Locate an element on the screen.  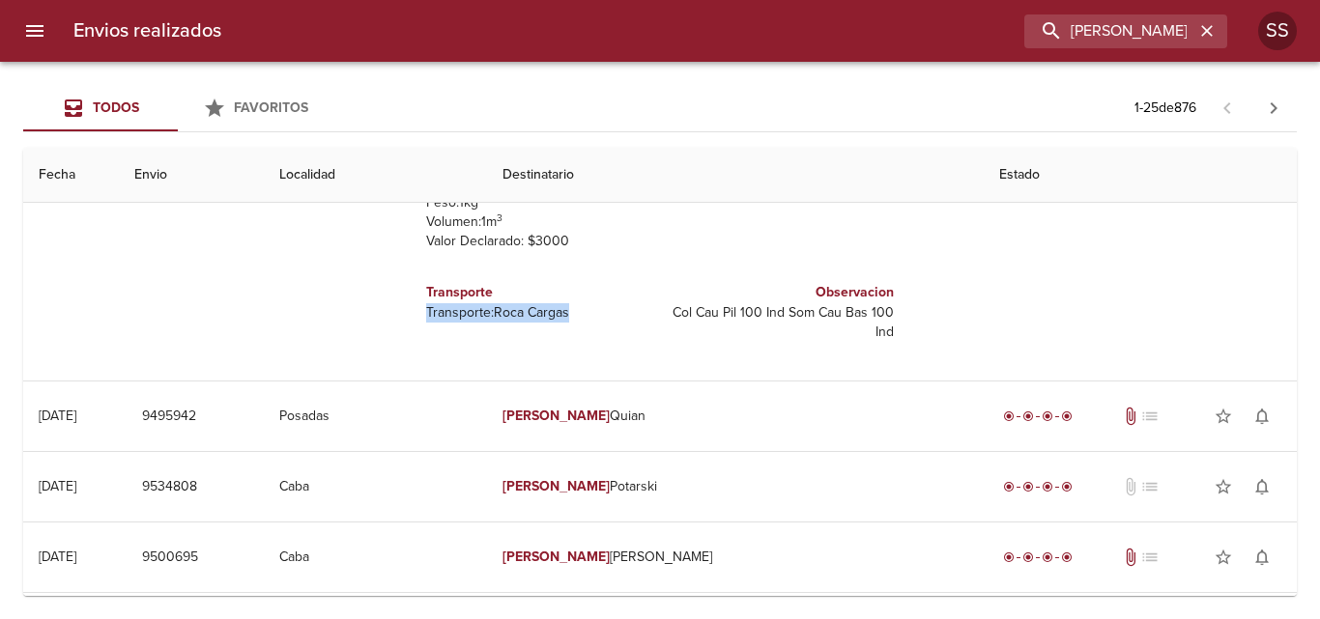
span: No tiene documentos adjuntos is located at coordinates (1131, 487).